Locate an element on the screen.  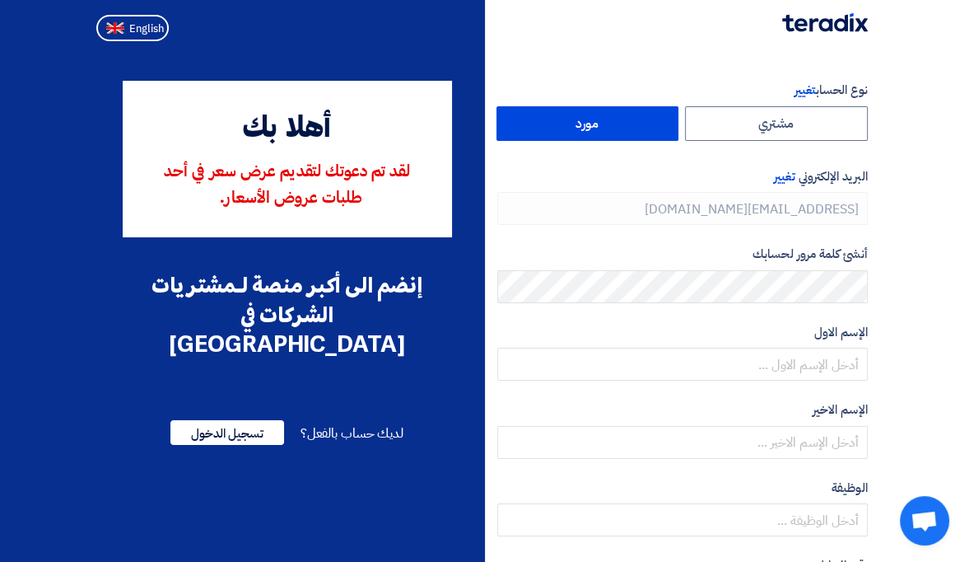
a: تسجيل الدخول is located at coordinates (227, 433).